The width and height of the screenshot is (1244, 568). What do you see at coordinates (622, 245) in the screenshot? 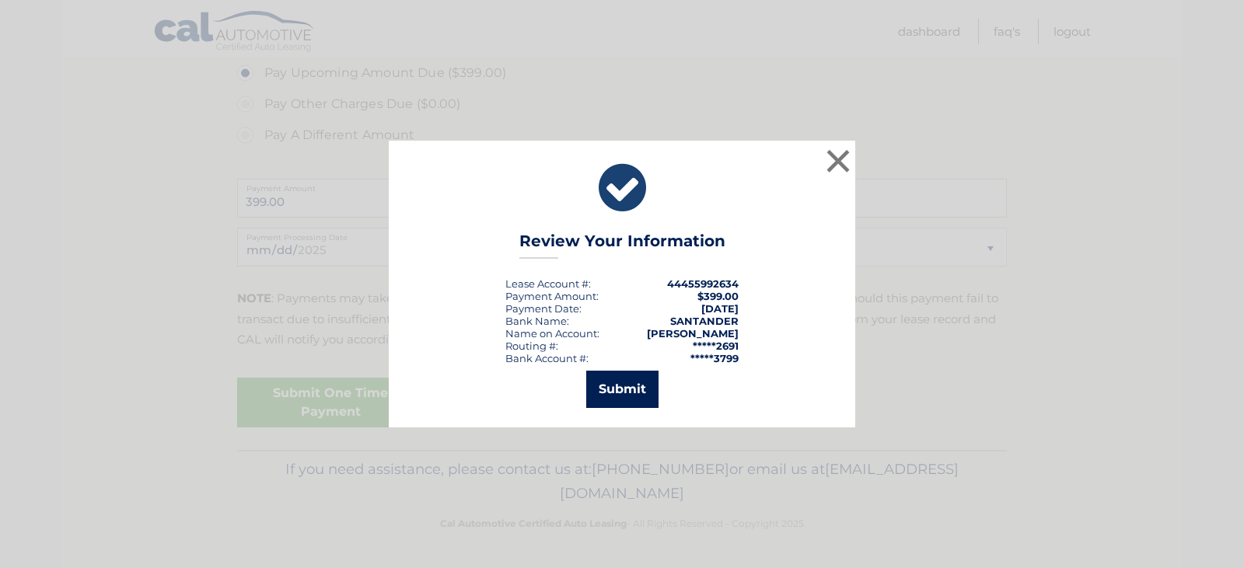
I see `h3: Review Your Information` at bounding box center [622, 245].